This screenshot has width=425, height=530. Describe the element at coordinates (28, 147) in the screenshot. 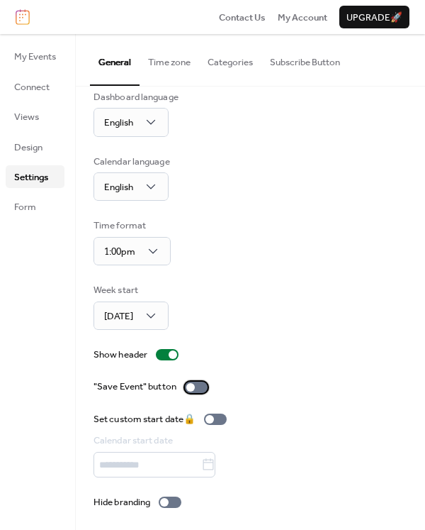

I see `span: Design` at that location.